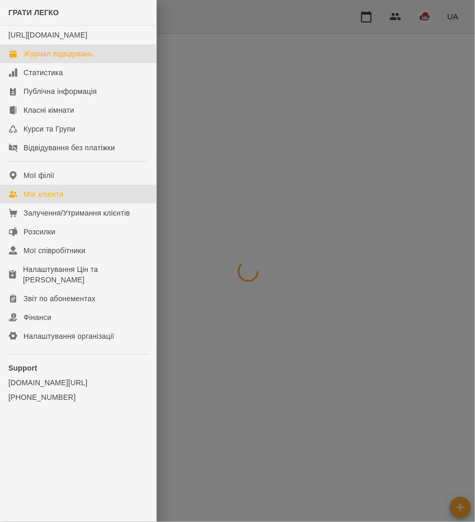 The width and height of the screenshot is (475, 522). Describe the element at coordinates (77, 213) in the screenshot. I see `div: Залучення/Утримання клієнтів` at that location.